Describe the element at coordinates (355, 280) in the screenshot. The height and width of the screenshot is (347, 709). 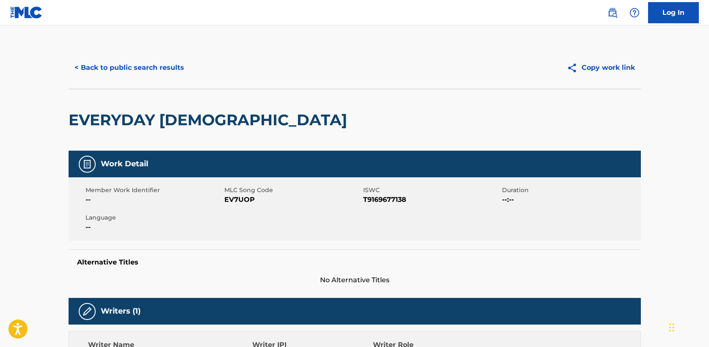
I see `span: No Alternative Titles` at that location.